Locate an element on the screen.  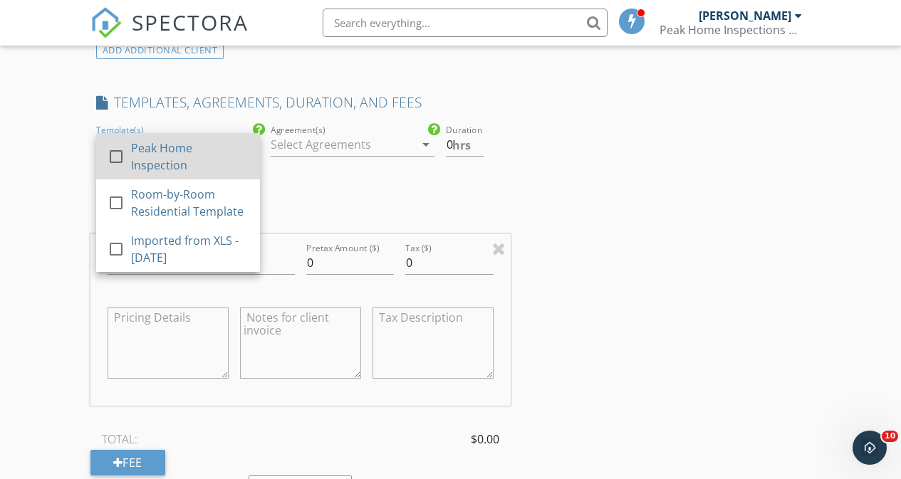
div: Room-by-Room Residential Template is located at coordinates (189, 203).